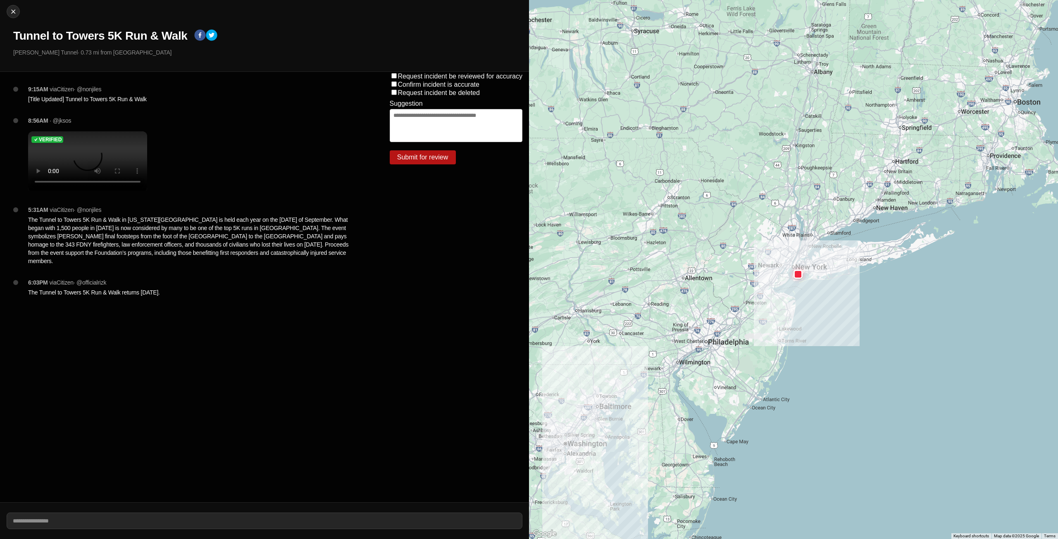  What do you see at coordinates (545, 534) in the screenshot?
I see `img: Google` at bounding box center [545, 534].